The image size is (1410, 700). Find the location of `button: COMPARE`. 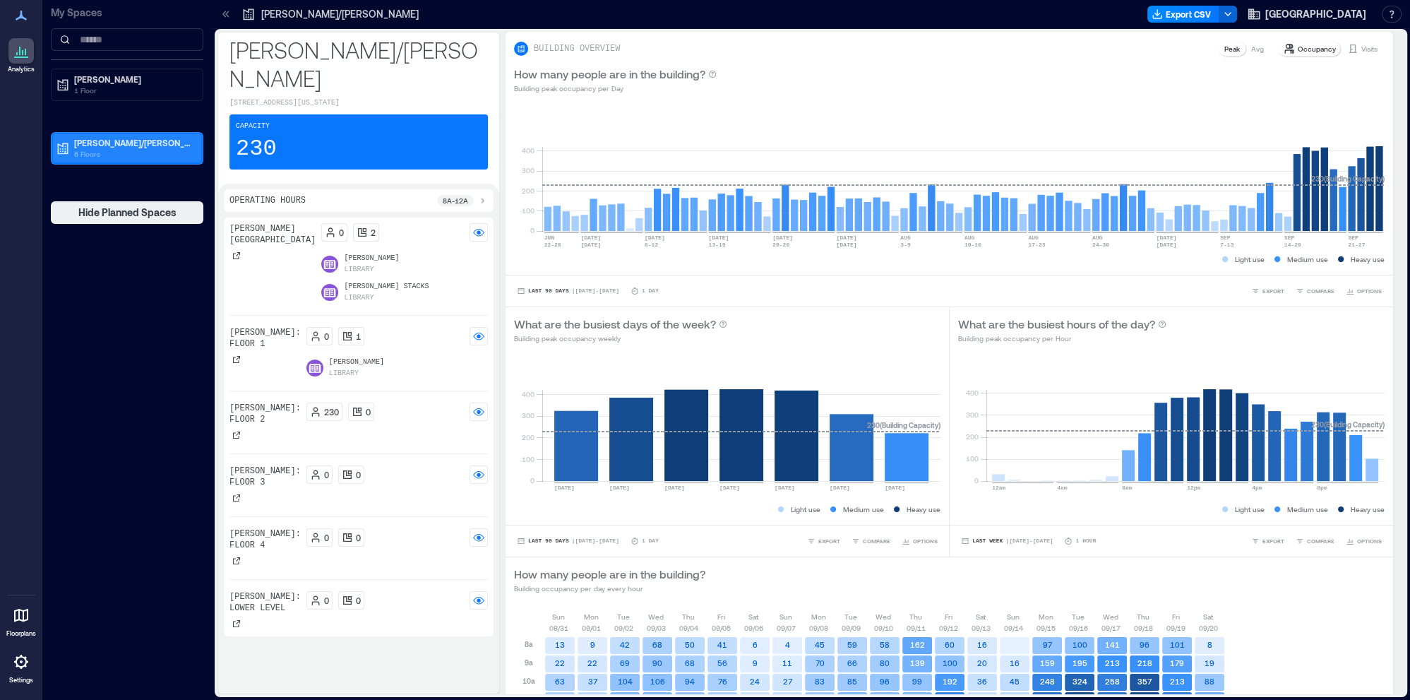

button: COMPARE is located at coordinates (1315, 291).